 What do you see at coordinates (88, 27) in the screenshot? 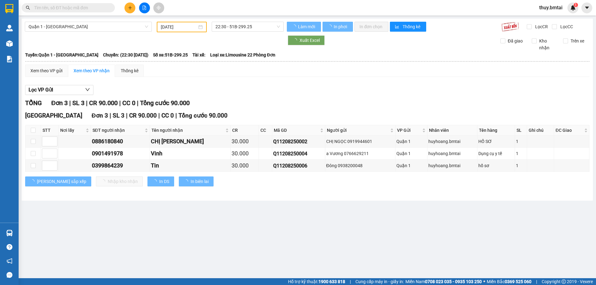
I see `span: Quận 1 - Nha Trang` at bounding box center [88, 27].